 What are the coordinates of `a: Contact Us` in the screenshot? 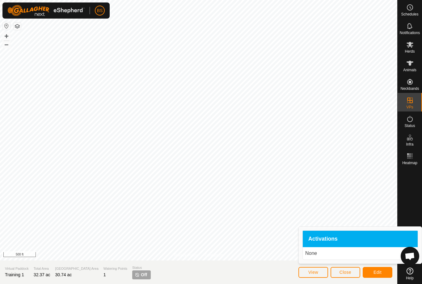 It's located at (214, 255).